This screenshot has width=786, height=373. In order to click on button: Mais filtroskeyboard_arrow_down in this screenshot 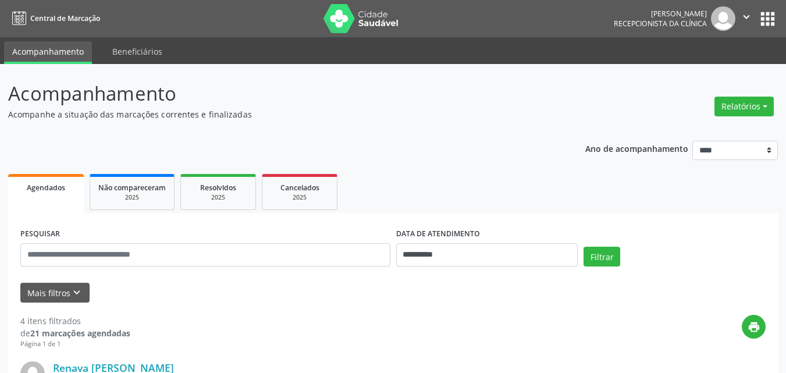, I will do `click(55, 293)`.